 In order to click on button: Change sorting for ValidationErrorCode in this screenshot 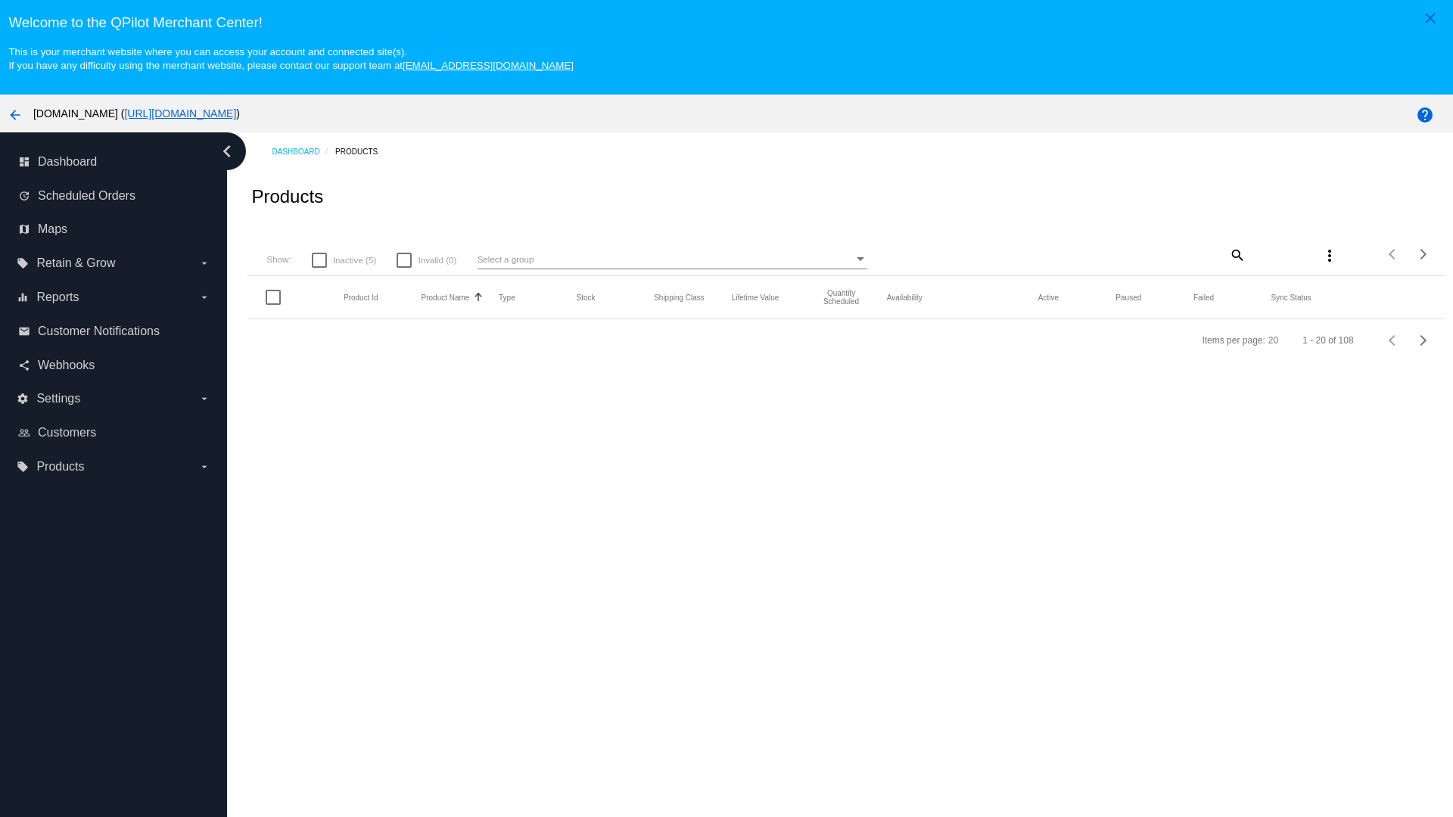, I will do `click(1290, 297)`.